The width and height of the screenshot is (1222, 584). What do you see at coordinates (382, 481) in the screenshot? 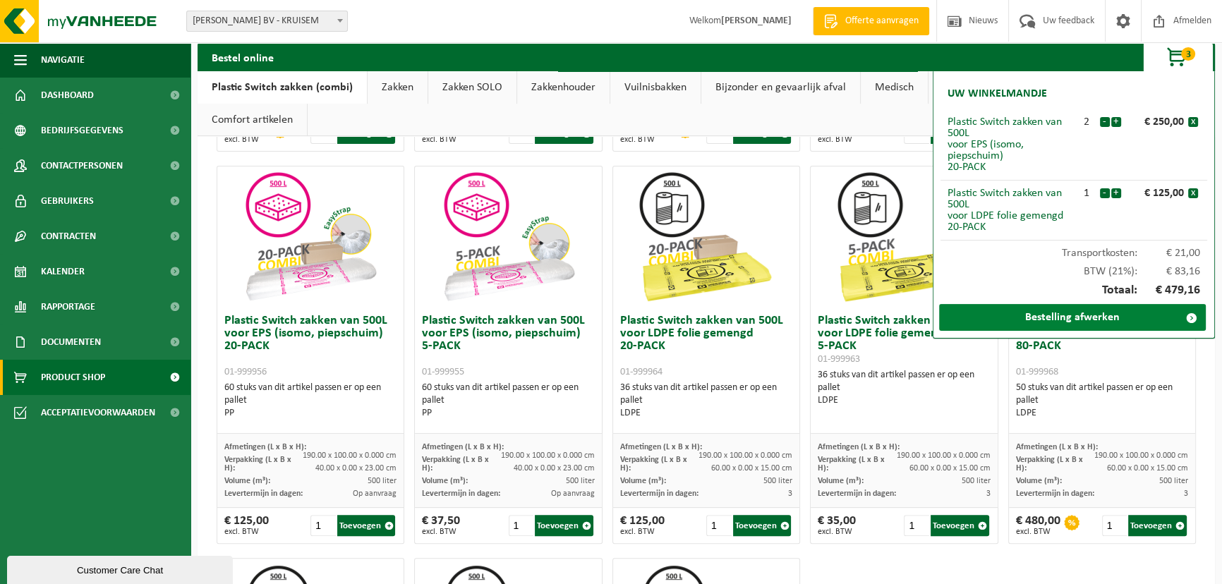
I see `span: 500 liter` at bounding box center [382, 481].